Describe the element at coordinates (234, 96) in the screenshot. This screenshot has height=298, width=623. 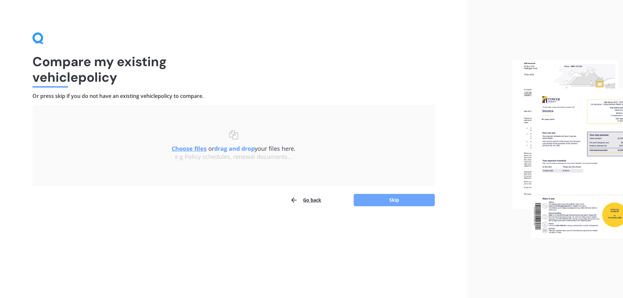
I see `h4: Or press skip if you do not have an existing vehicle policy to compare.` at that location.